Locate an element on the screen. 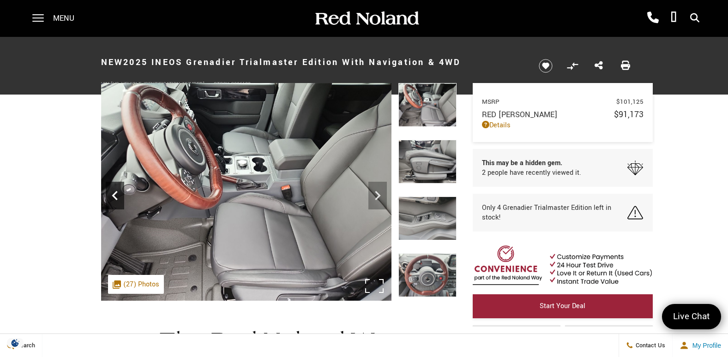 This screenshot has width=728, height=357. span: Start Your Deal is located at coordinates (562, 306).